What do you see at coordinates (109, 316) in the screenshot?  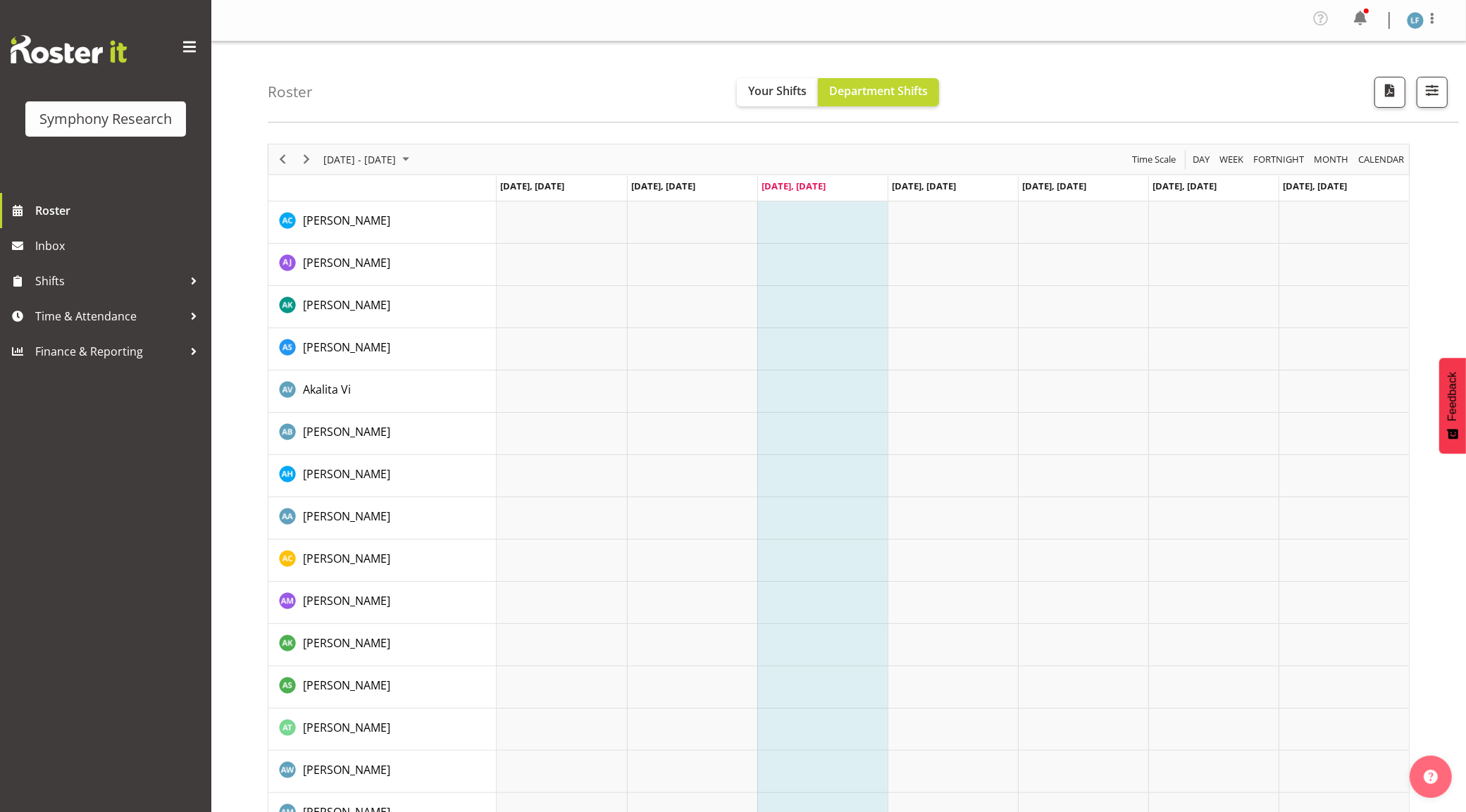 I see `span: Time & Attendance` at bounding box center [109, 316].